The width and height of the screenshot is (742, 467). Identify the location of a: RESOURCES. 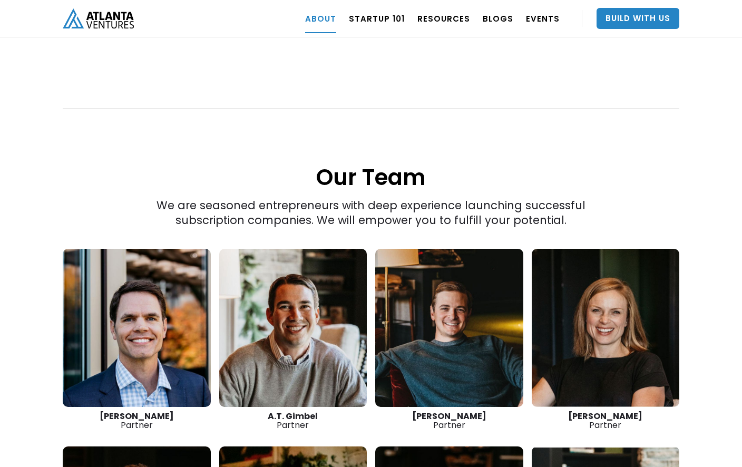
(444, 18).